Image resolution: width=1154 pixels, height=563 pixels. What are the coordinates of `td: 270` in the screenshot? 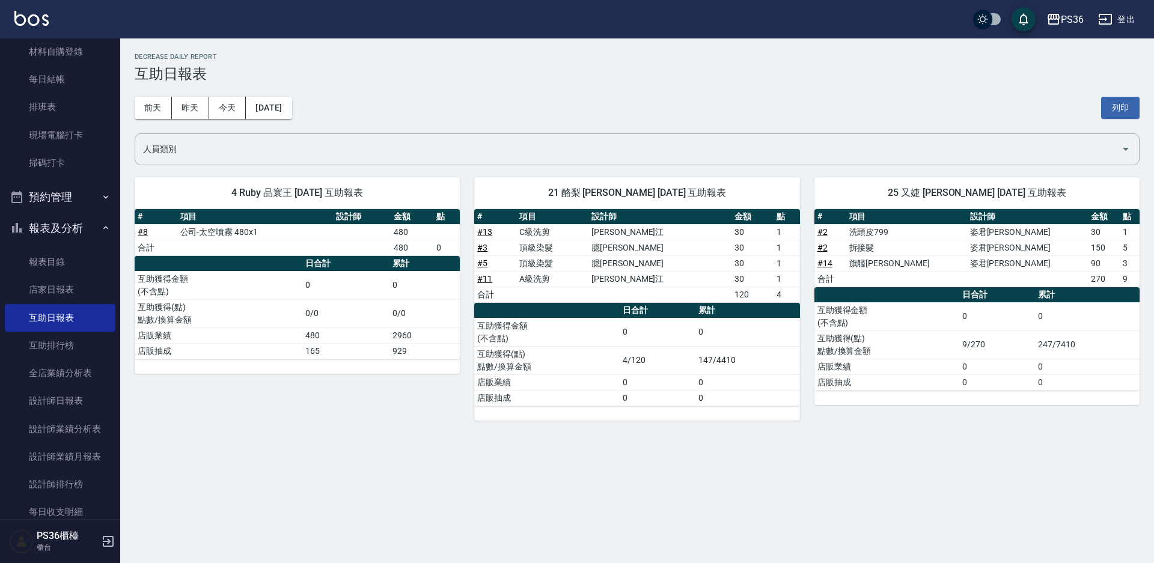 It's located at (1103, 279).